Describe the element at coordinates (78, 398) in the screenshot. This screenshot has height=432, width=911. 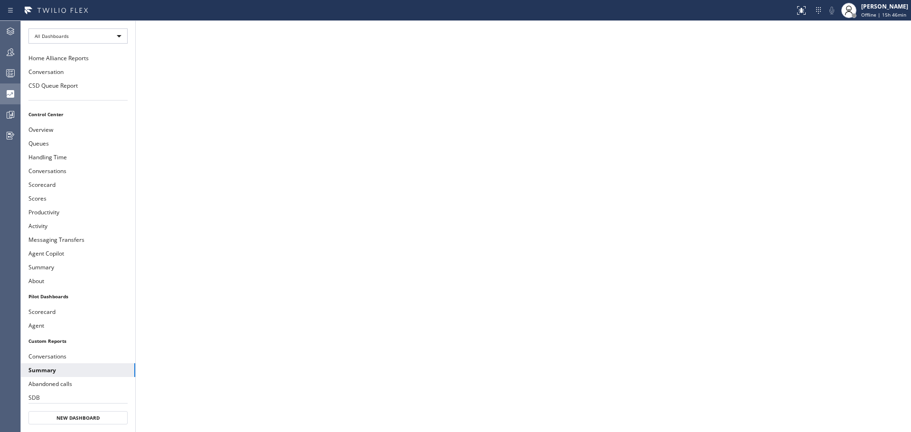
I see `button: SDB` at that location.